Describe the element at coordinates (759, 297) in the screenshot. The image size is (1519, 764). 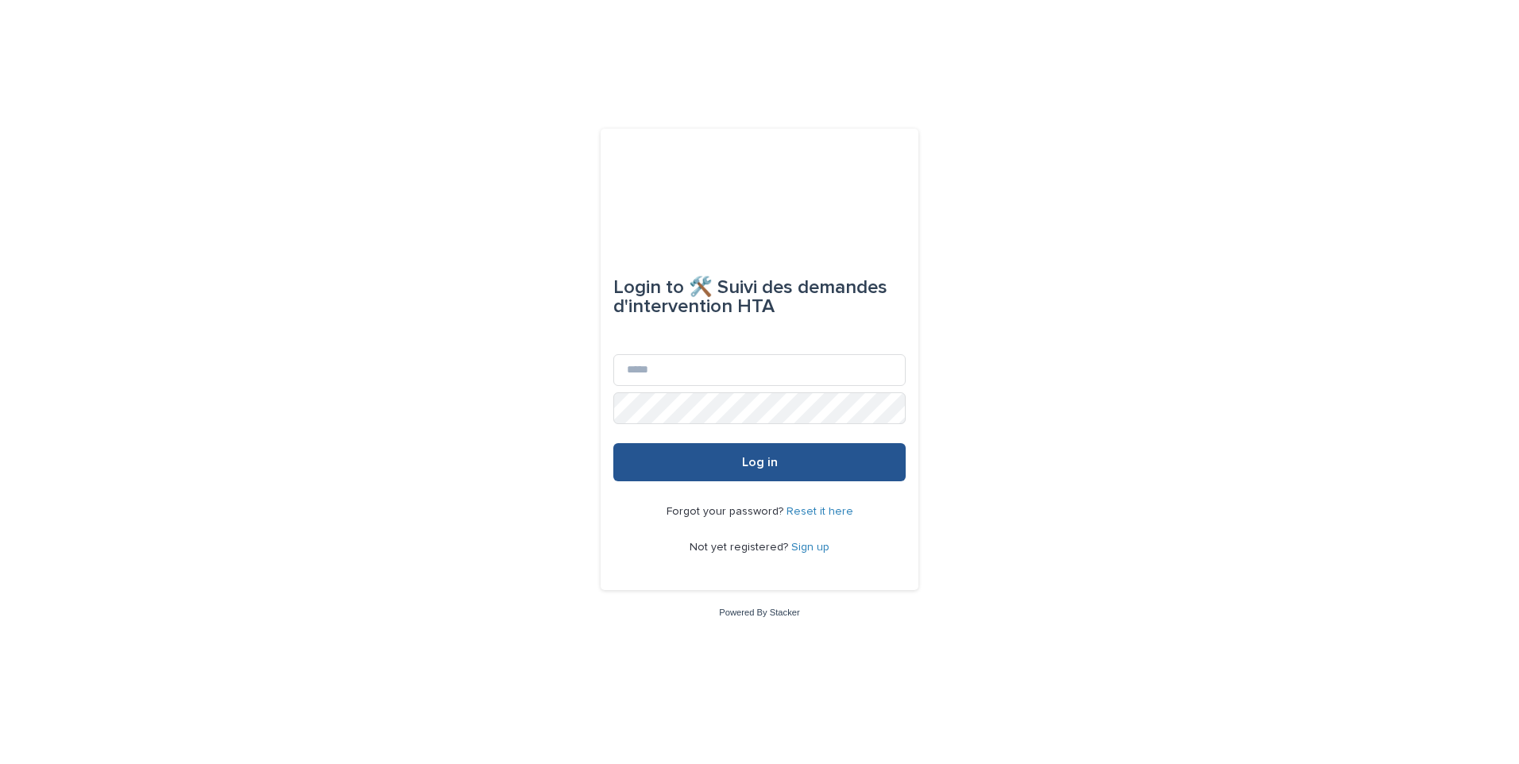
I see `div: 🛠️ Suivi des demandes d'intervention HTA` at that location.